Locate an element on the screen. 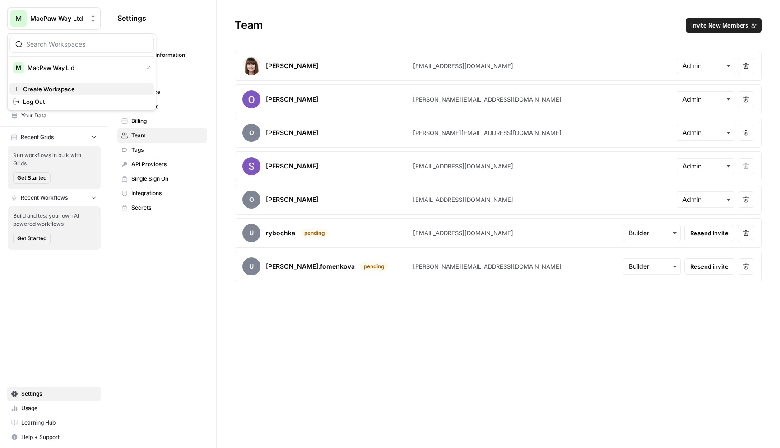 This screenshot has width=780, height=448. span: Your Data is located at coordinates (59, 116).